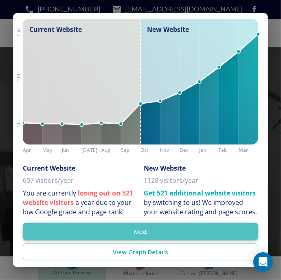 The image size is (281, 280). What do you see at coordinates (263, 262) in the screenshot?
I see `div: Open Intercom Messenger` at bounding box center [263, 262].